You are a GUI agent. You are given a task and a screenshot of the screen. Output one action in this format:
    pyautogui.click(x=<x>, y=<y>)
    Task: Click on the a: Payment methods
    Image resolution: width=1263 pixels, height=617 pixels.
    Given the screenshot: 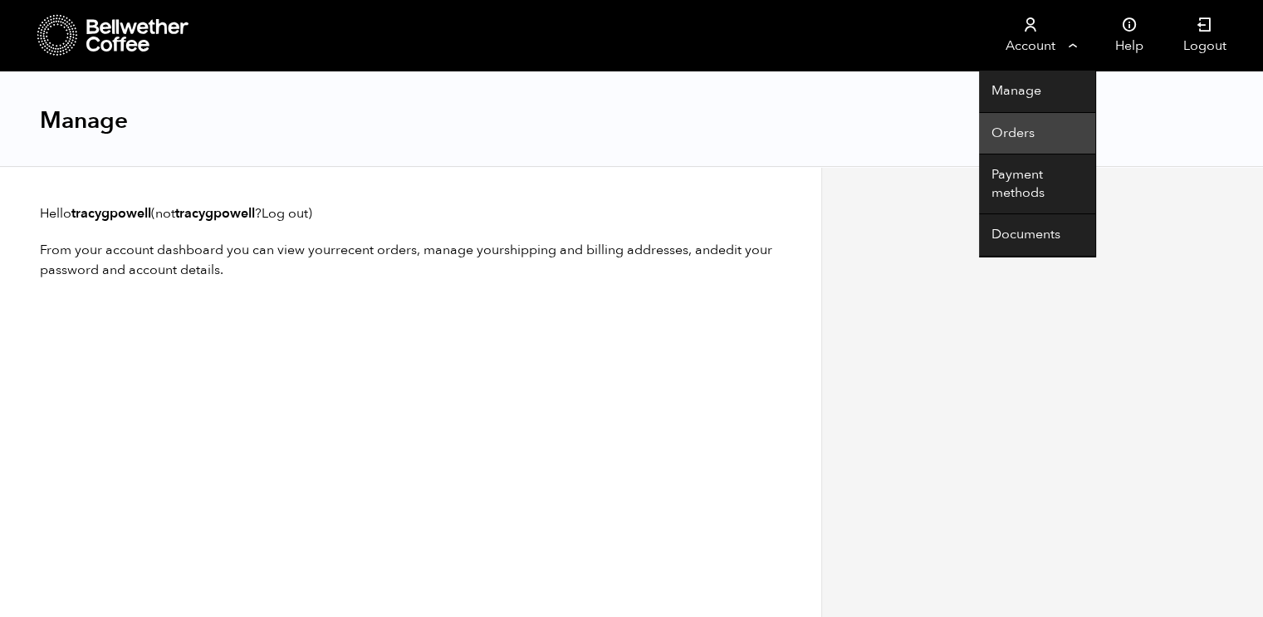 What is the action you would take?
    pyautogui.click(x=1037, y=184)
    